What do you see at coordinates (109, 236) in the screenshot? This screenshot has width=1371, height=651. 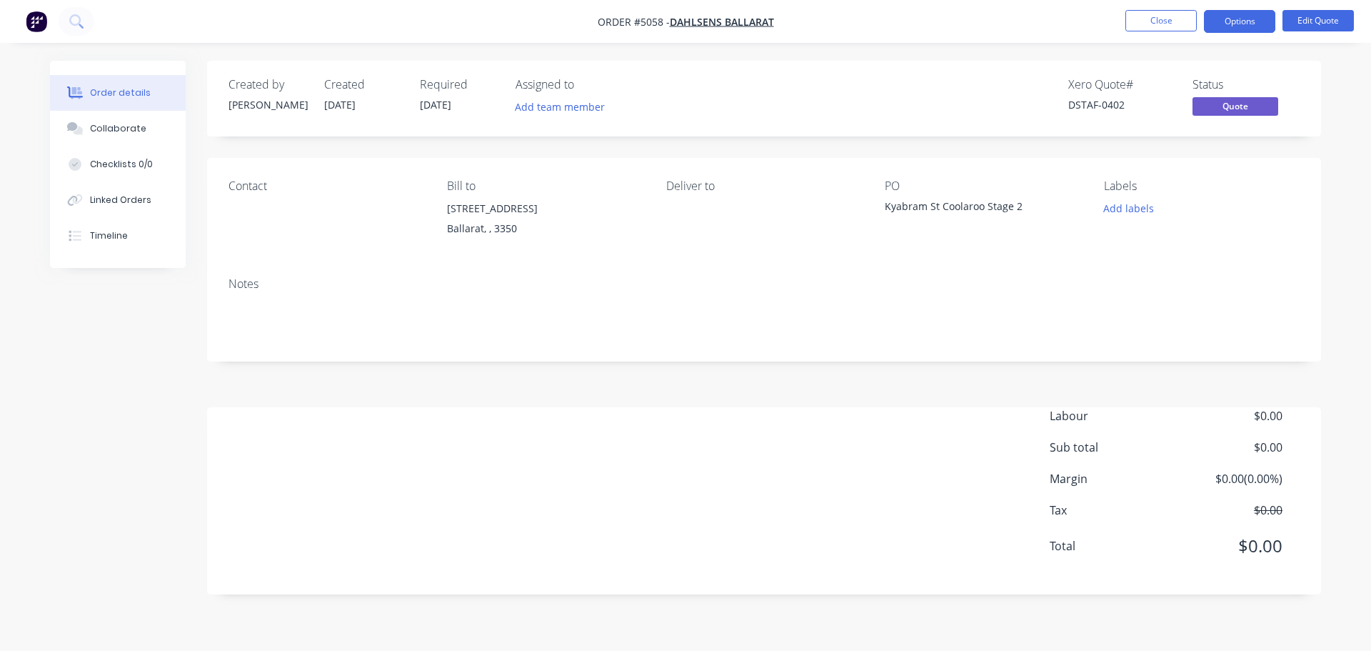 I see `div: Timeline` at bounding box center [109, 236].